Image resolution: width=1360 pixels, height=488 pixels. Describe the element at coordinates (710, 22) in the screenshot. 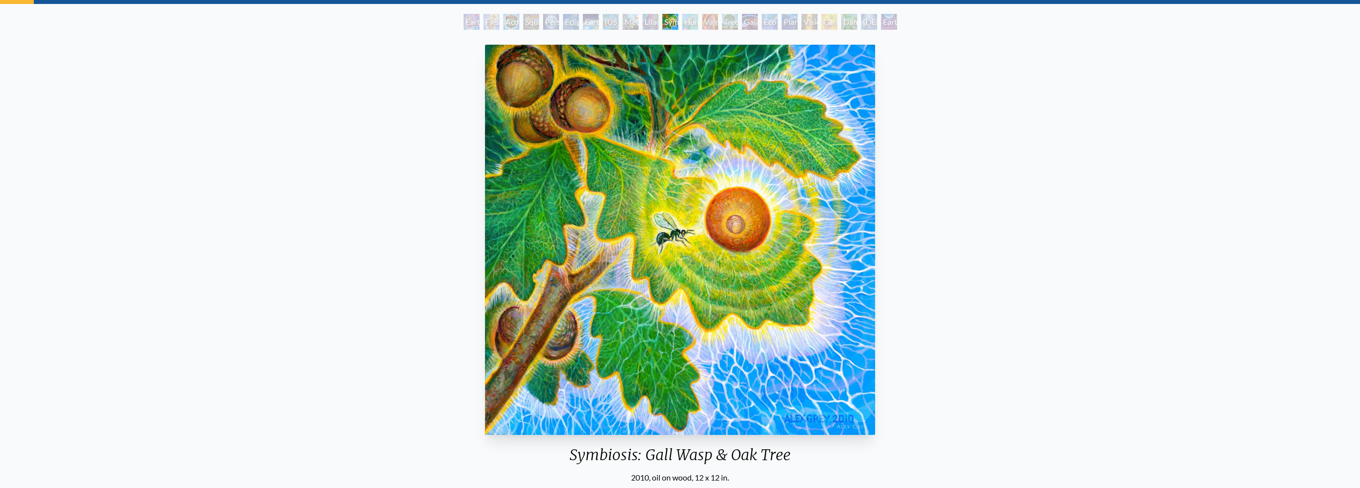

I see `div: Vajra Horse` at that location.